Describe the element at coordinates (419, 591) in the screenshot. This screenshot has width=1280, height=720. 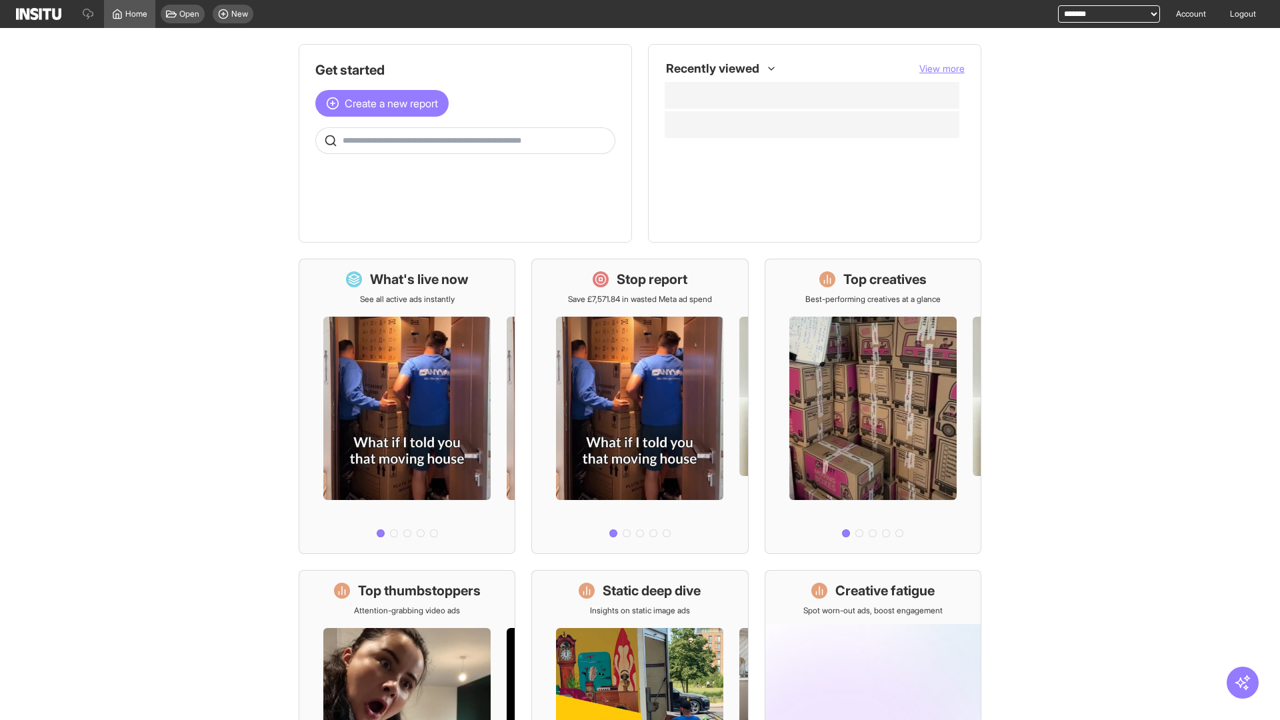
I see `h1: Top thumbstoppers` at that location.